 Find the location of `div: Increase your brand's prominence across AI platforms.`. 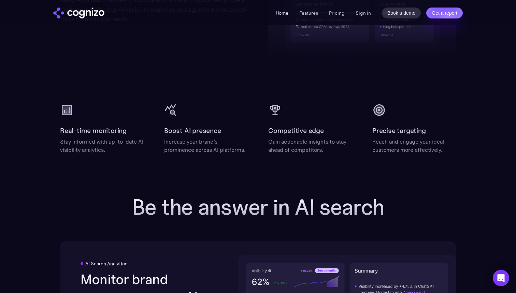

div: Increase your brand's prominence across AI platforms. is located at coordinates (206, 146).